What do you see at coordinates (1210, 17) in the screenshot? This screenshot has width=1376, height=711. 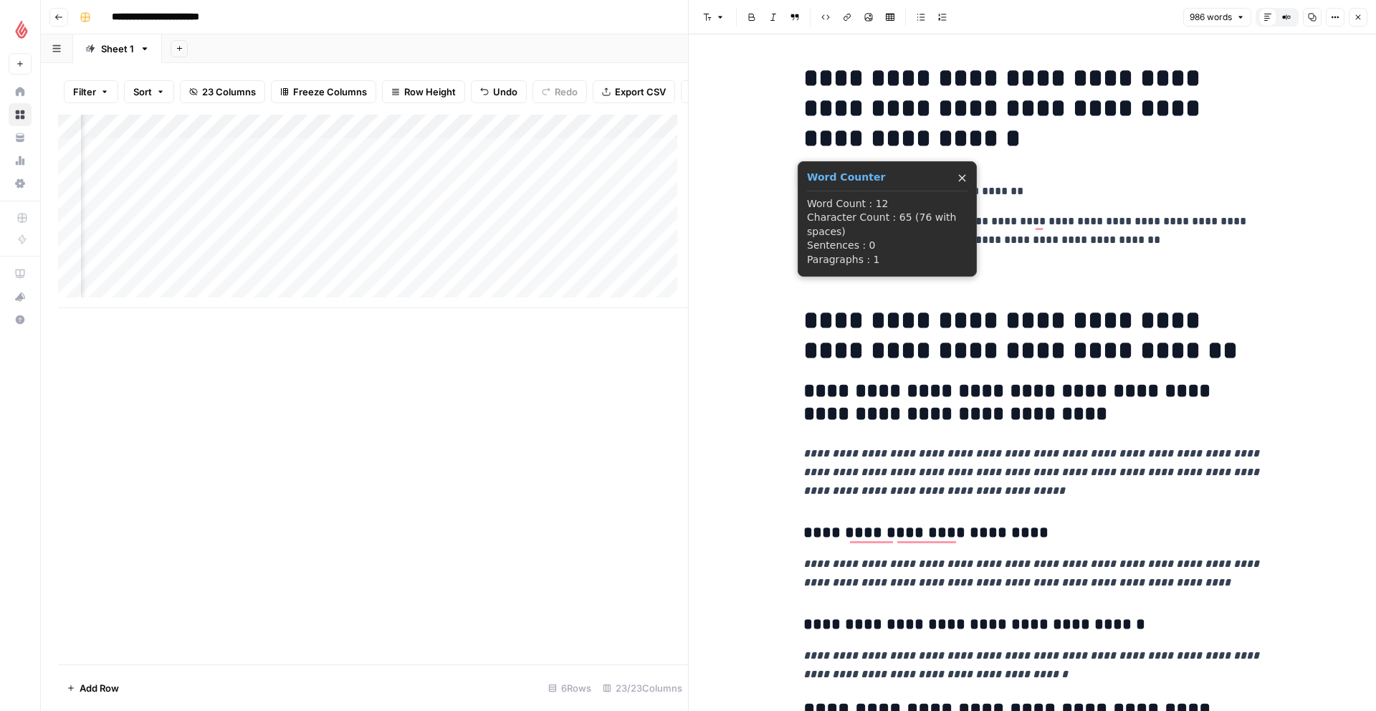 I see `span: 986 words` at bounding box center [1210, 17].